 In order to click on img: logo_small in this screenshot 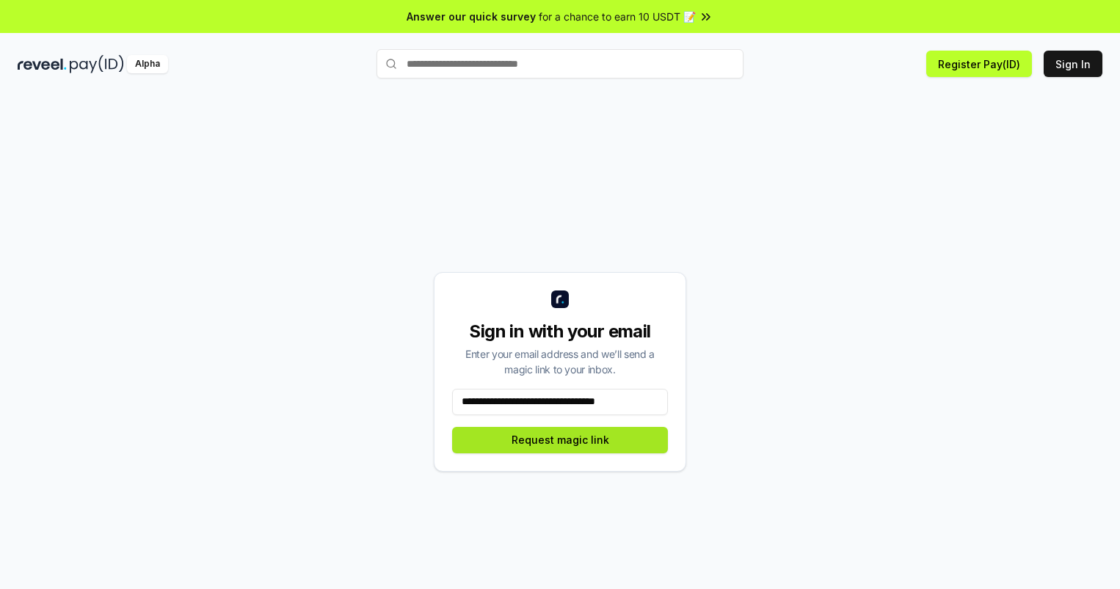, I will do `click(560, 299)`.